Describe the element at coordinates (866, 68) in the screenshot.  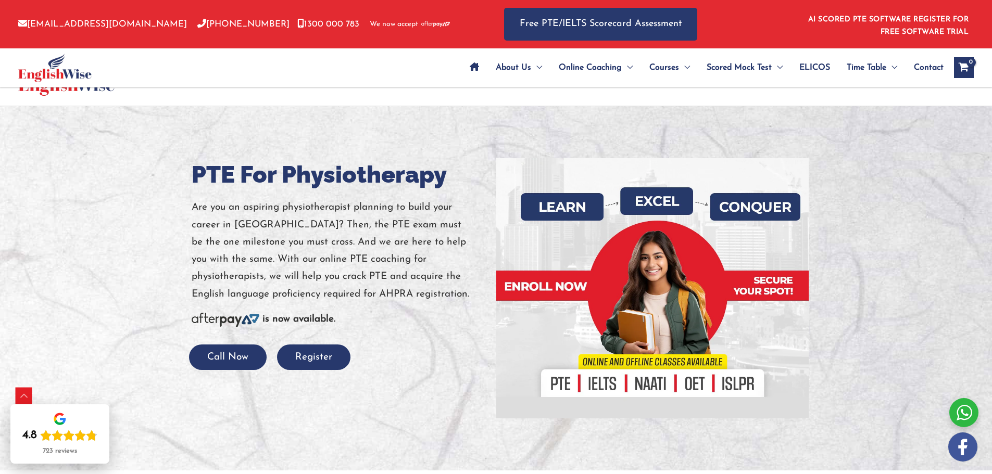
I see `span: Time Table` at that location.